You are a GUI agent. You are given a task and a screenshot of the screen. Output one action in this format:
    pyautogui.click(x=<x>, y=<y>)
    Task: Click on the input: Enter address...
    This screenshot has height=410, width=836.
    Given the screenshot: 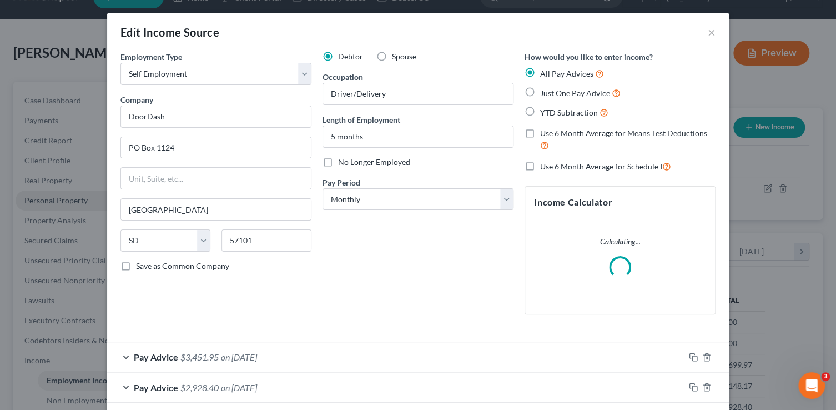 What is the action you would take?
    pyautogui.click(x=216, y=148)
    